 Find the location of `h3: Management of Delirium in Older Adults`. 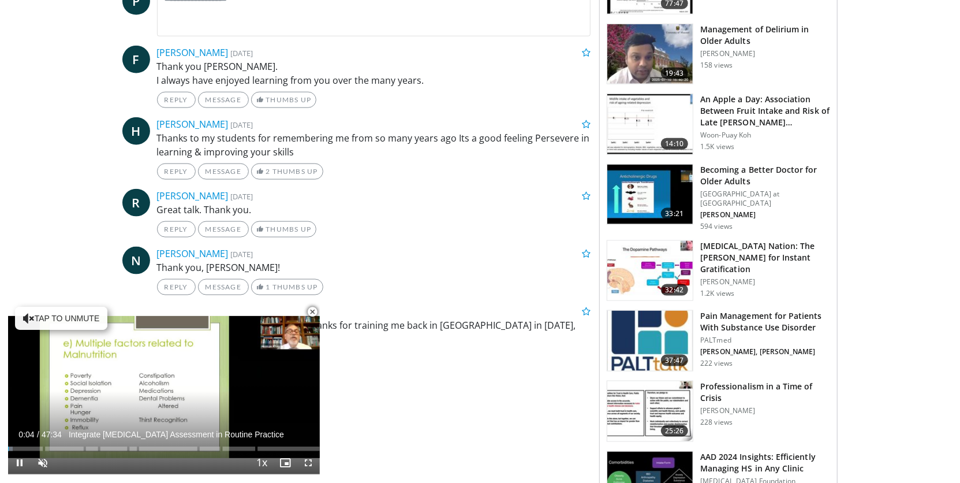

h3: Management of Delirium in Older Adults is located at coordinates (765, 35).